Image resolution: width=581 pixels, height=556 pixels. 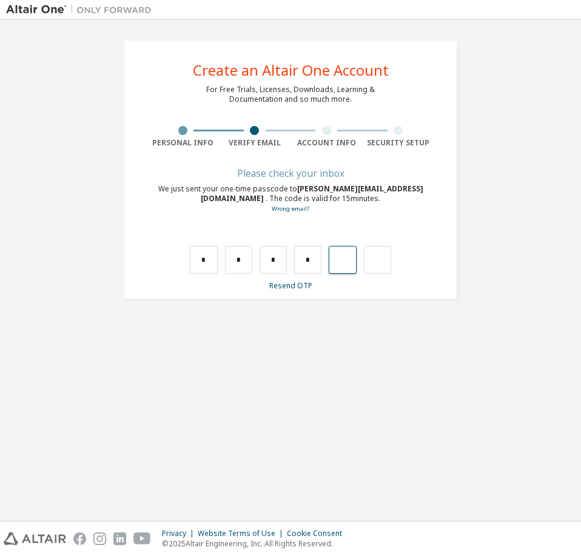 I want to click on a: Resend OTP, so click(x=290, y=285).